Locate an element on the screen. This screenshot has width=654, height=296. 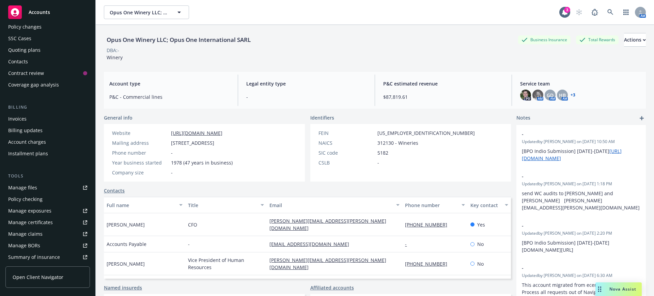
button: Key contact is located at coordinates (489, 205).